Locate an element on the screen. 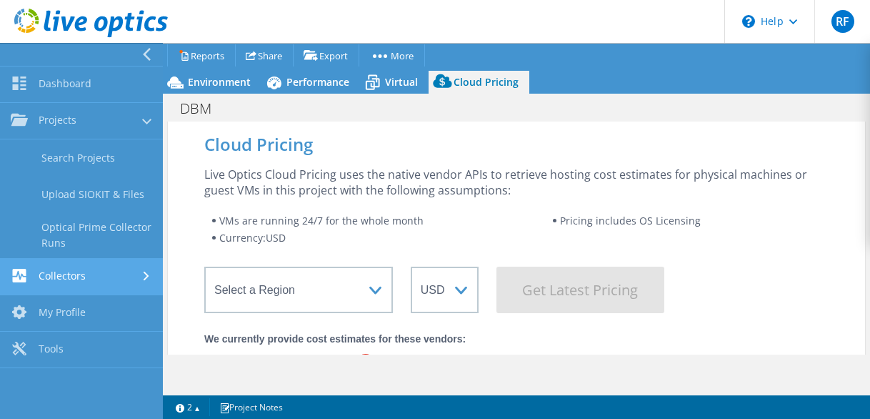 This screenshot has height=419, width=870. span: Performance is located at coordinates (318, 81).